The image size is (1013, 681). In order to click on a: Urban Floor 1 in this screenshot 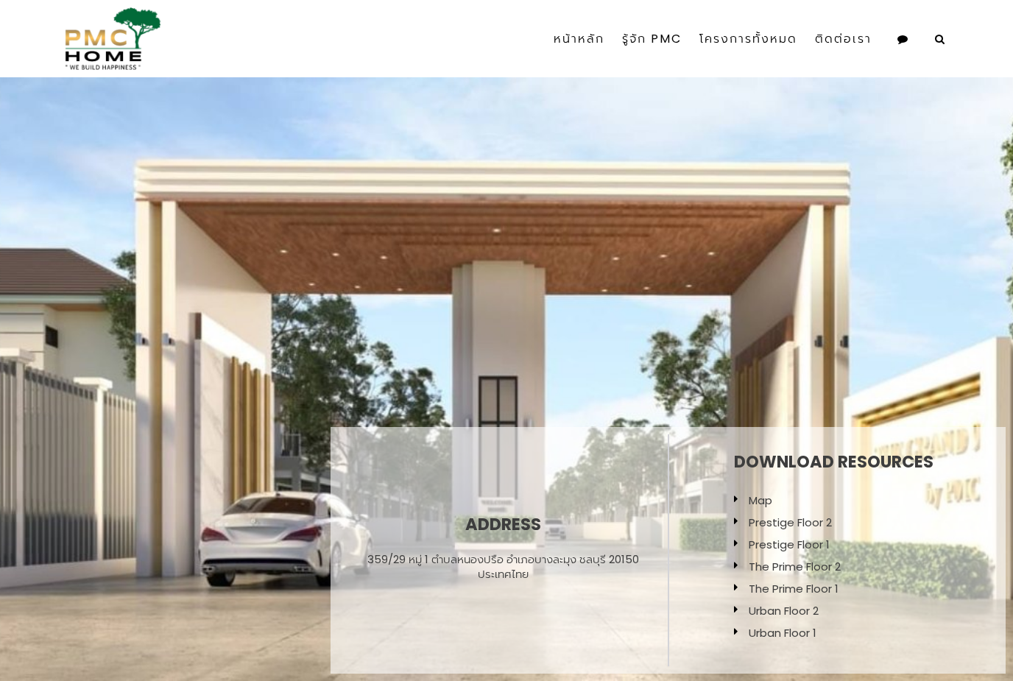, I will do `click(783, 632)`.